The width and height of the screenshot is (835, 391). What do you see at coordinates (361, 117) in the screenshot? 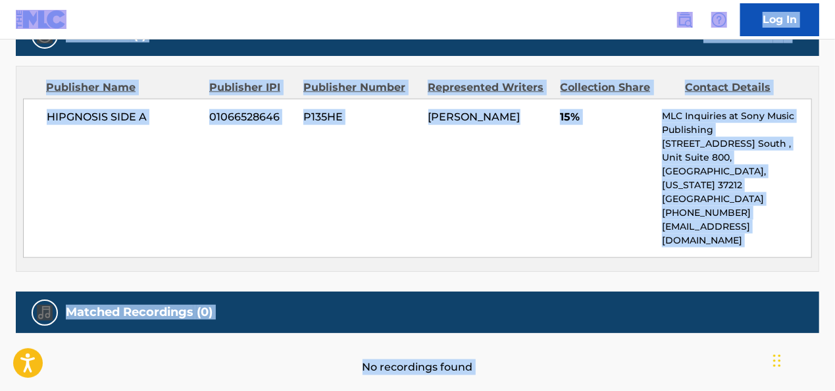
I see `span: P135HE` at bounding box center [361, 117].